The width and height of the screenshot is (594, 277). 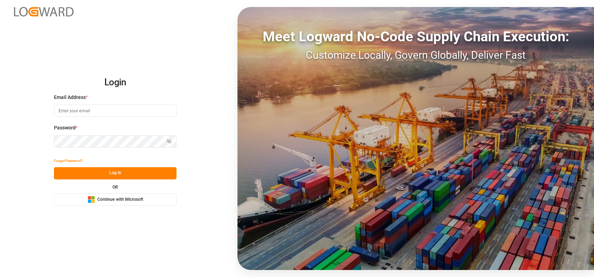 I want to click on span: Continue with Microsoft, so click(x=120, y=200).